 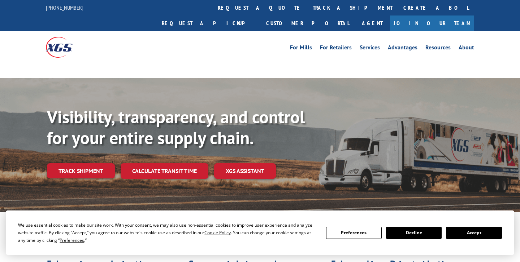 I want to click on span: Preferences, so click(x=72, y=240).